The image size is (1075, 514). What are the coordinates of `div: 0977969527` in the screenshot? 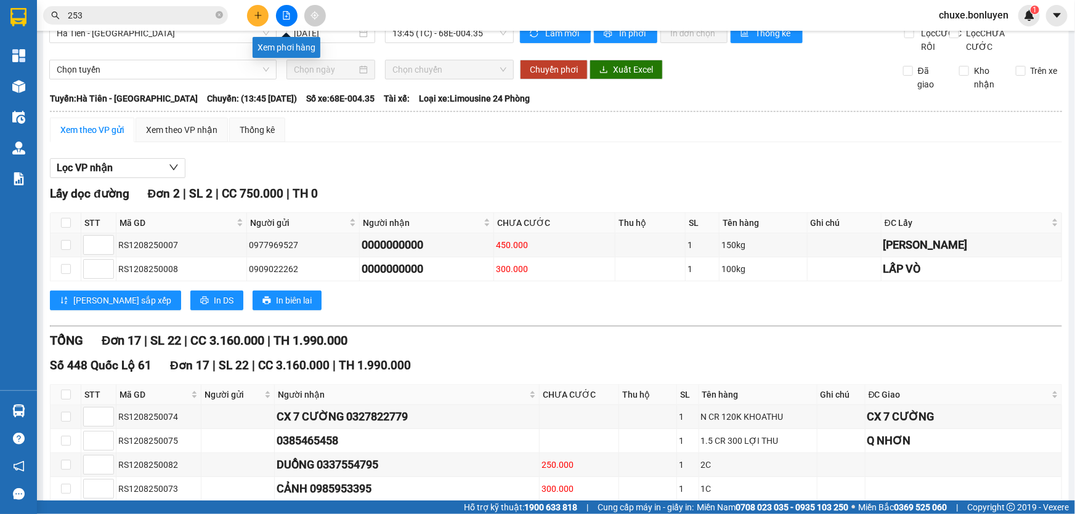 It's located at (303, 245).